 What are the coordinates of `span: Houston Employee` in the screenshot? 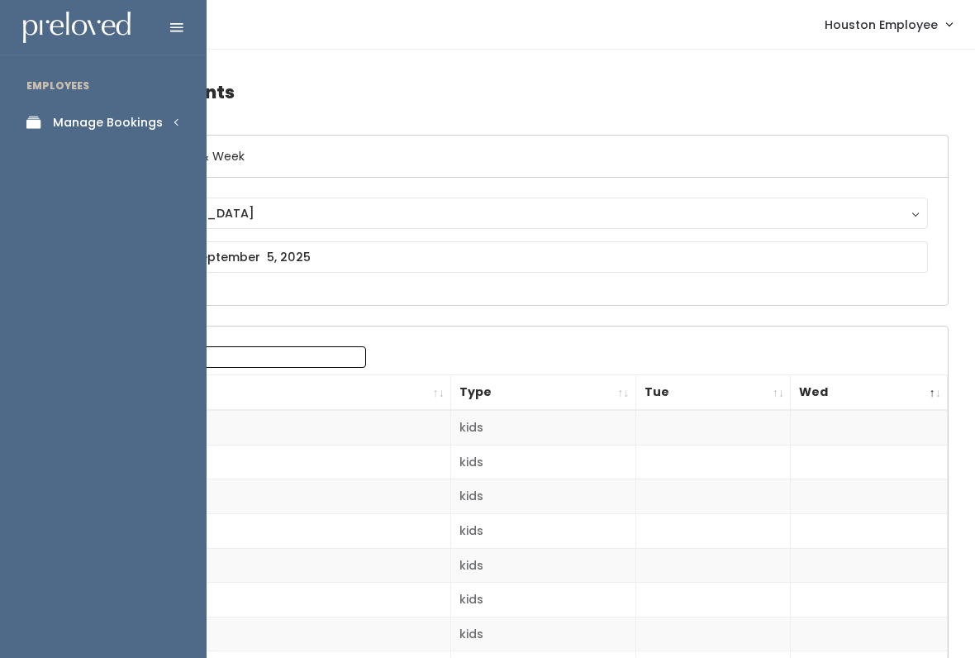 It's located at (881, 25).